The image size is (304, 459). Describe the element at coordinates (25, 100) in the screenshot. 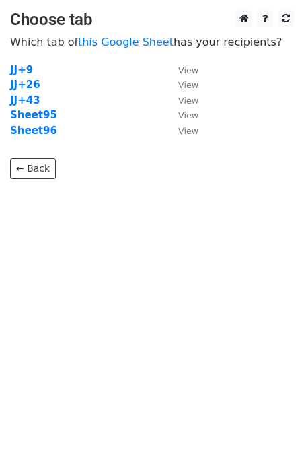

I see `a: JJ+43` at that location.